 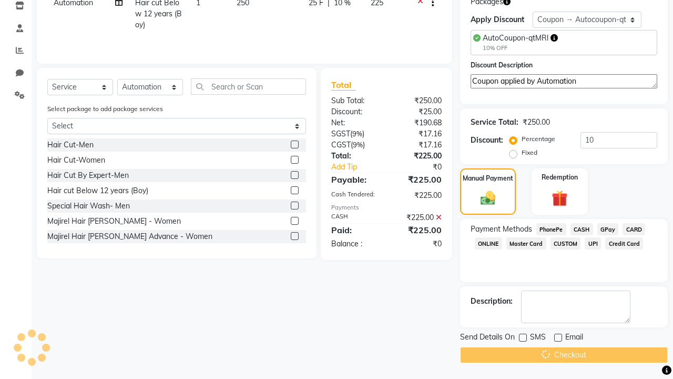 I want to click on span: Master Card, so click(x=526, y=243).